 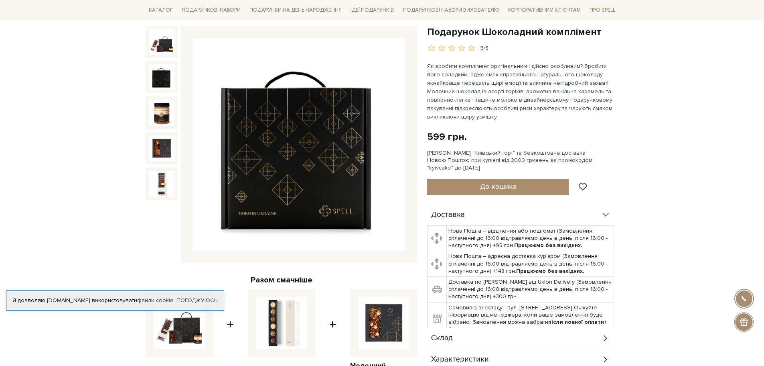 What do you see at coordinates (161, 10) in the screenshot?
I see `a: Каталог` at bounding box center [161, 10].